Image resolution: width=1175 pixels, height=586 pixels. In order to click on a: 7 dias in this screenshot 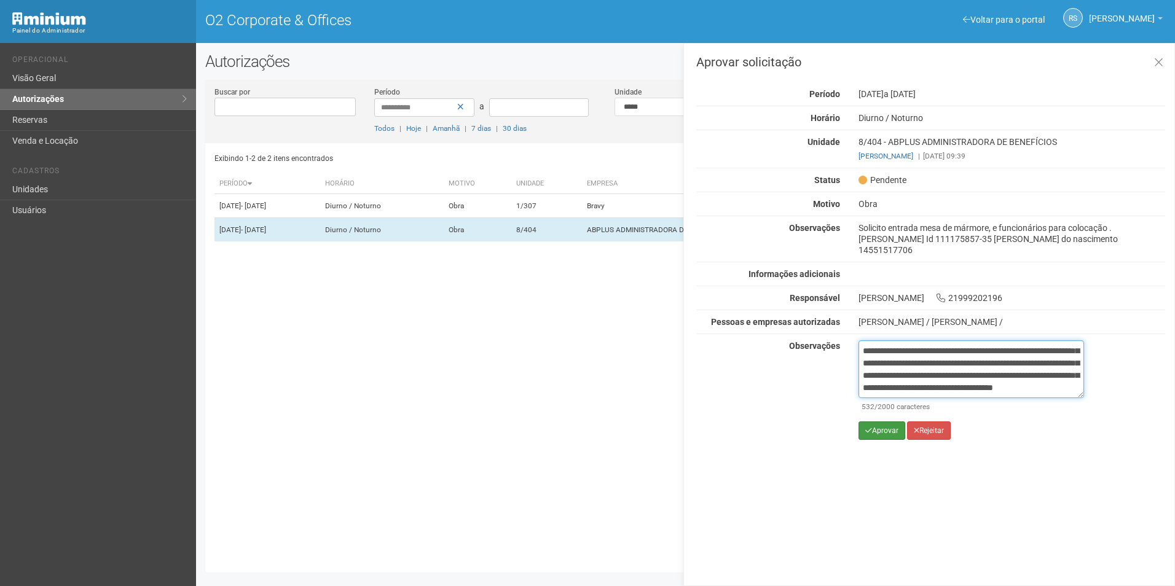, I will do `click(481, 128)`.